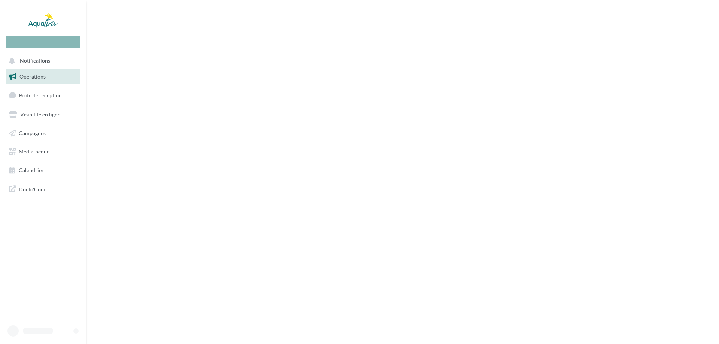 Image resolution: width=719 pixels, height=344 pixels. What do you see at coordinates (34, 151) in the screenshot?
I see `span: Médiathèque` at bounding box center [34, 151].